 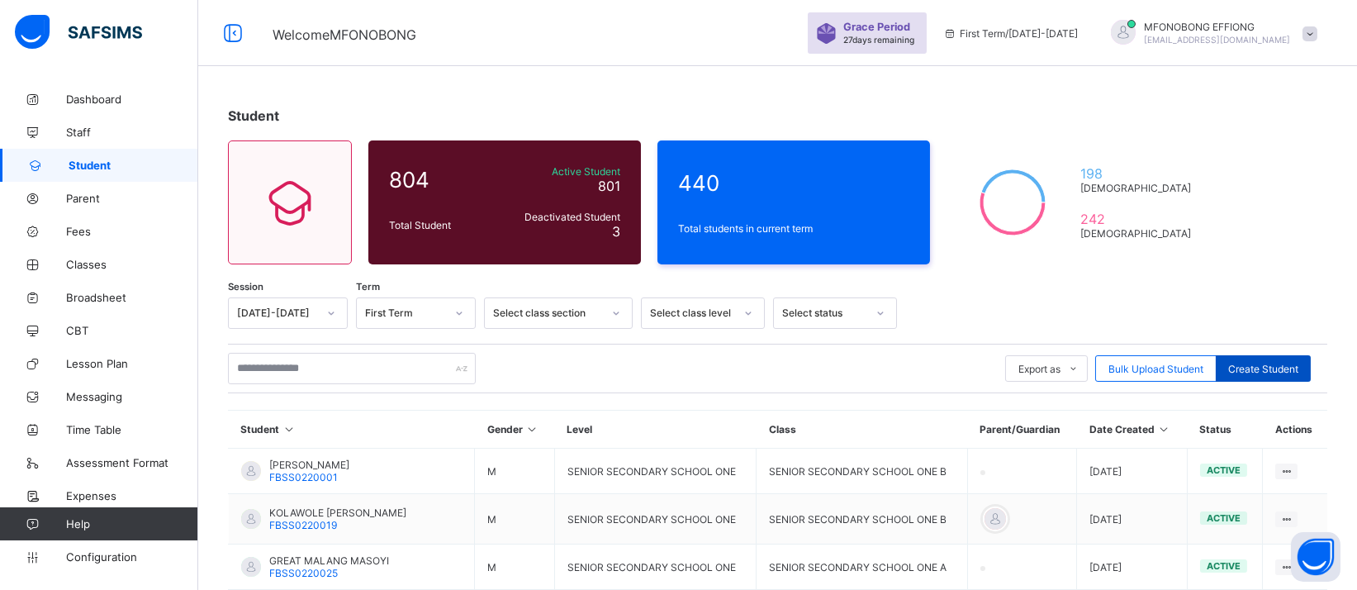 What do you see at coordinates (132, 297) in the screenshot?
I see `span: Broadsheet` at bounding box center [132, 297].